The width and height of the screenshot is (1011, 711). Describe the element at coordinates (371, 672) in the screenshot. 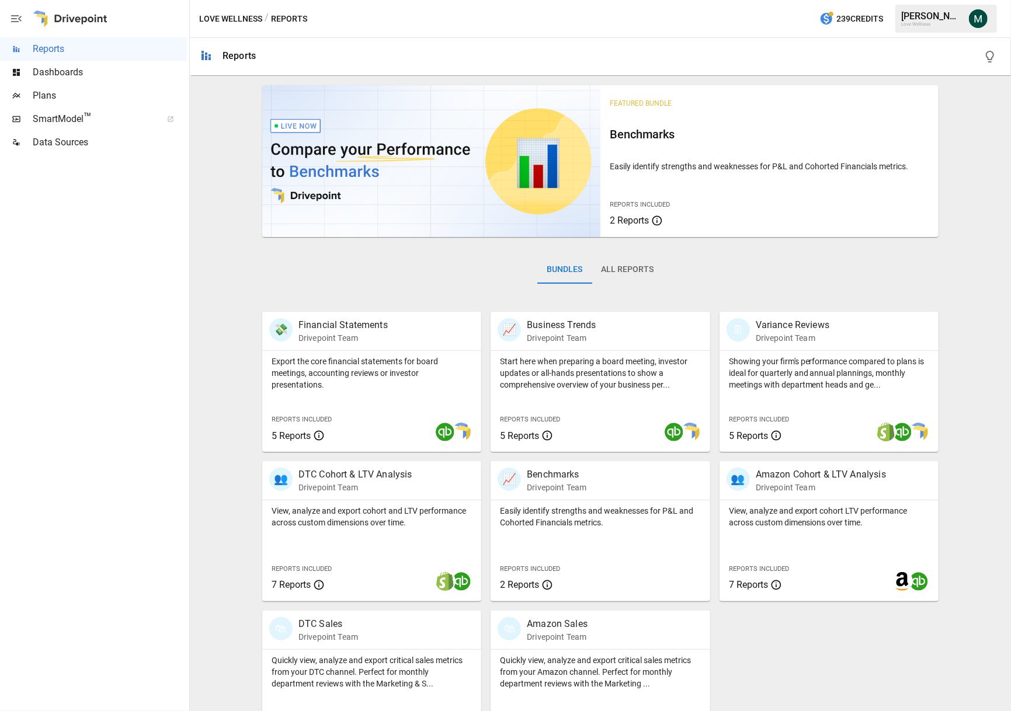

I see `p: Quickly view, analyze and export critical sales metrics from your DTC channel. Perfect for monthl...` at that location.